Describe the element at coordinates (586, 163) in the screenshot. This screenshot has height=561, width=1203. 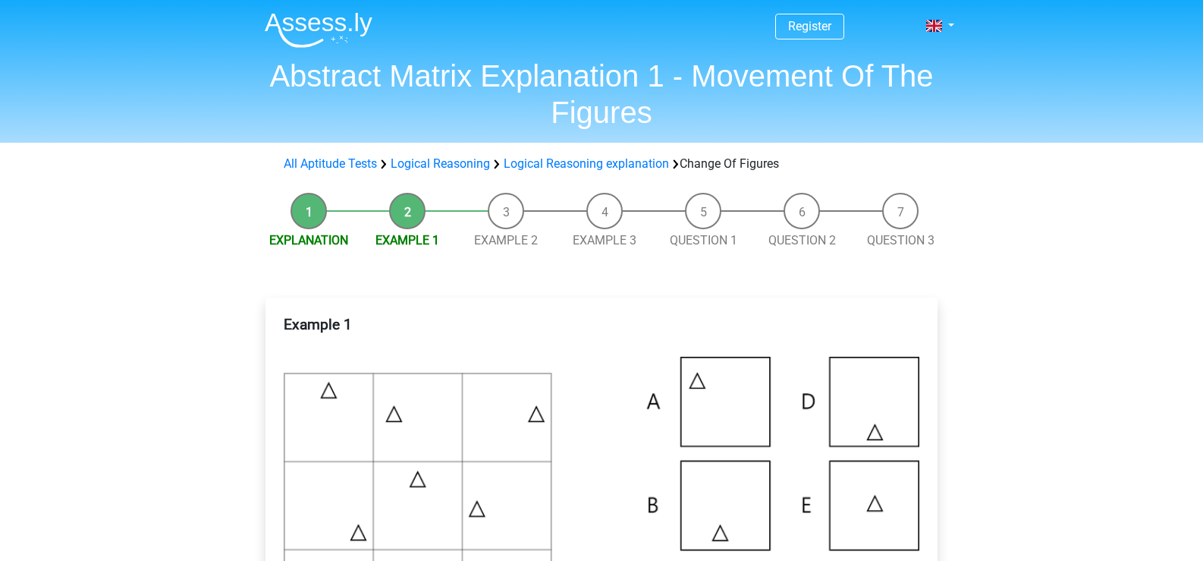
I see `a: Logical Reasoning explanation` at that location.